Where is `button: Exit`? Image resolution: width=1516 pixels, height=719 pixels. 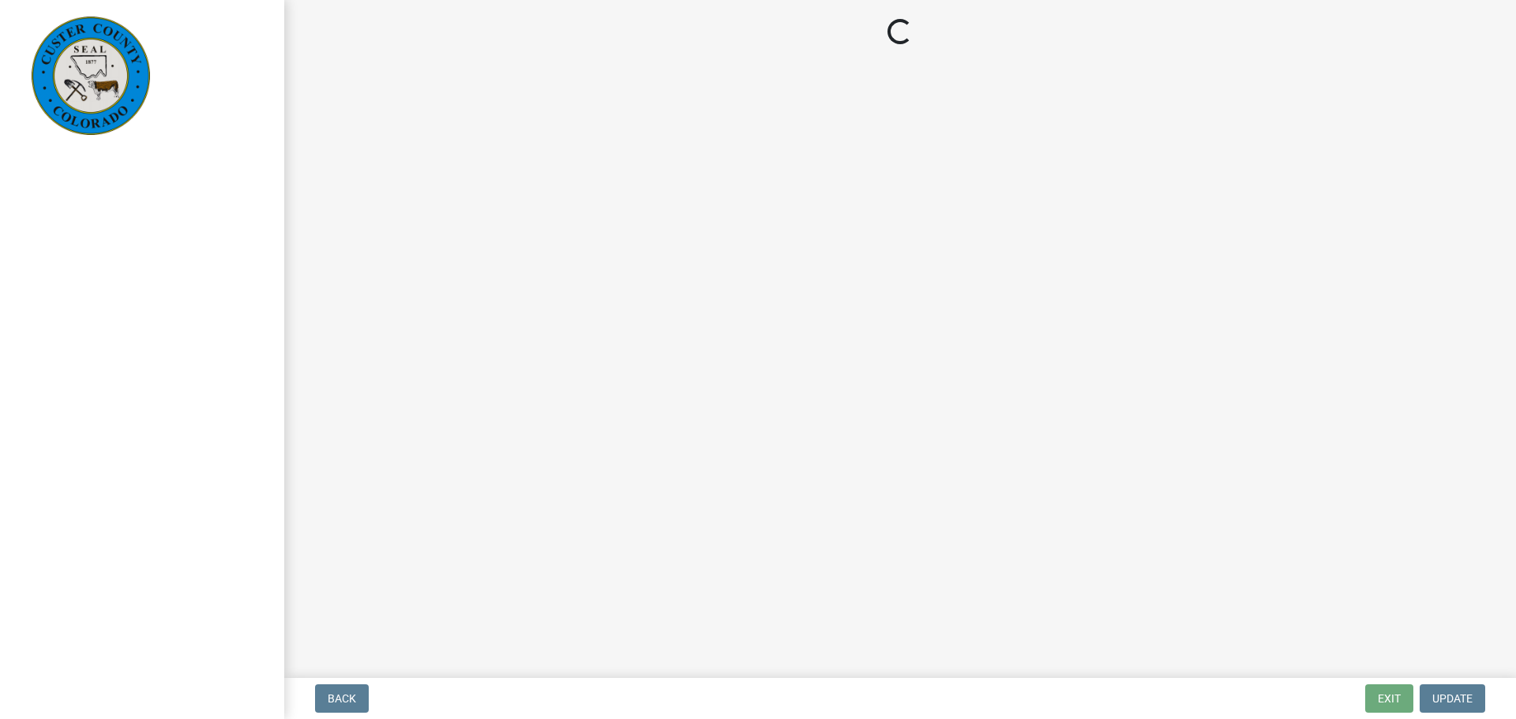 button: Exit is located at coordinates (1388, 699).